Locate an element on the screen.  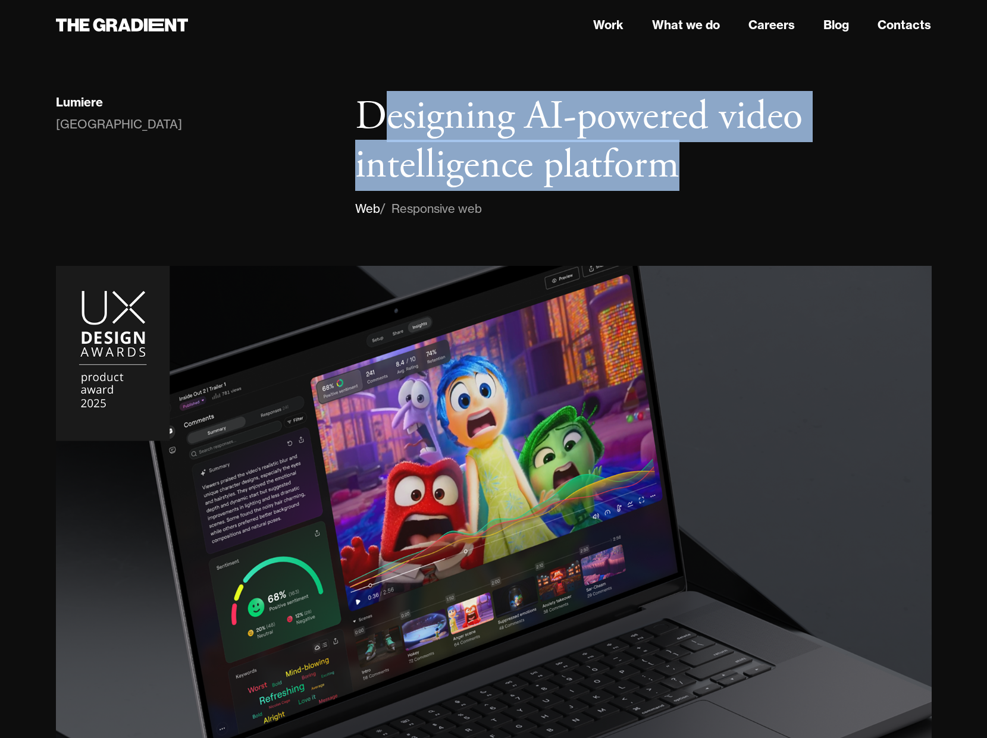
a: Careers is located at coordinates (771, 25).